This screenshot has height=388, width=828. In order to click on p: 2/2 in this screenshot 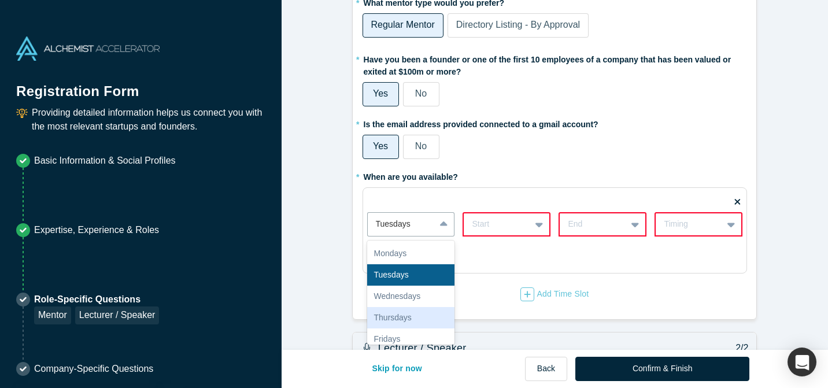, I will do `click(739, 348)`.